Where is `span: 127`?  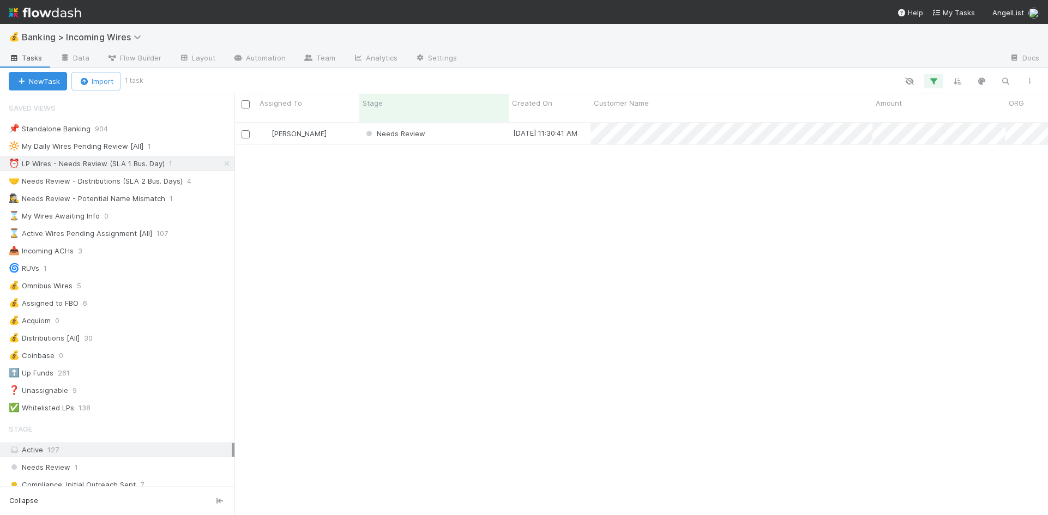 span: 127 is located at coordinates (53, 450).